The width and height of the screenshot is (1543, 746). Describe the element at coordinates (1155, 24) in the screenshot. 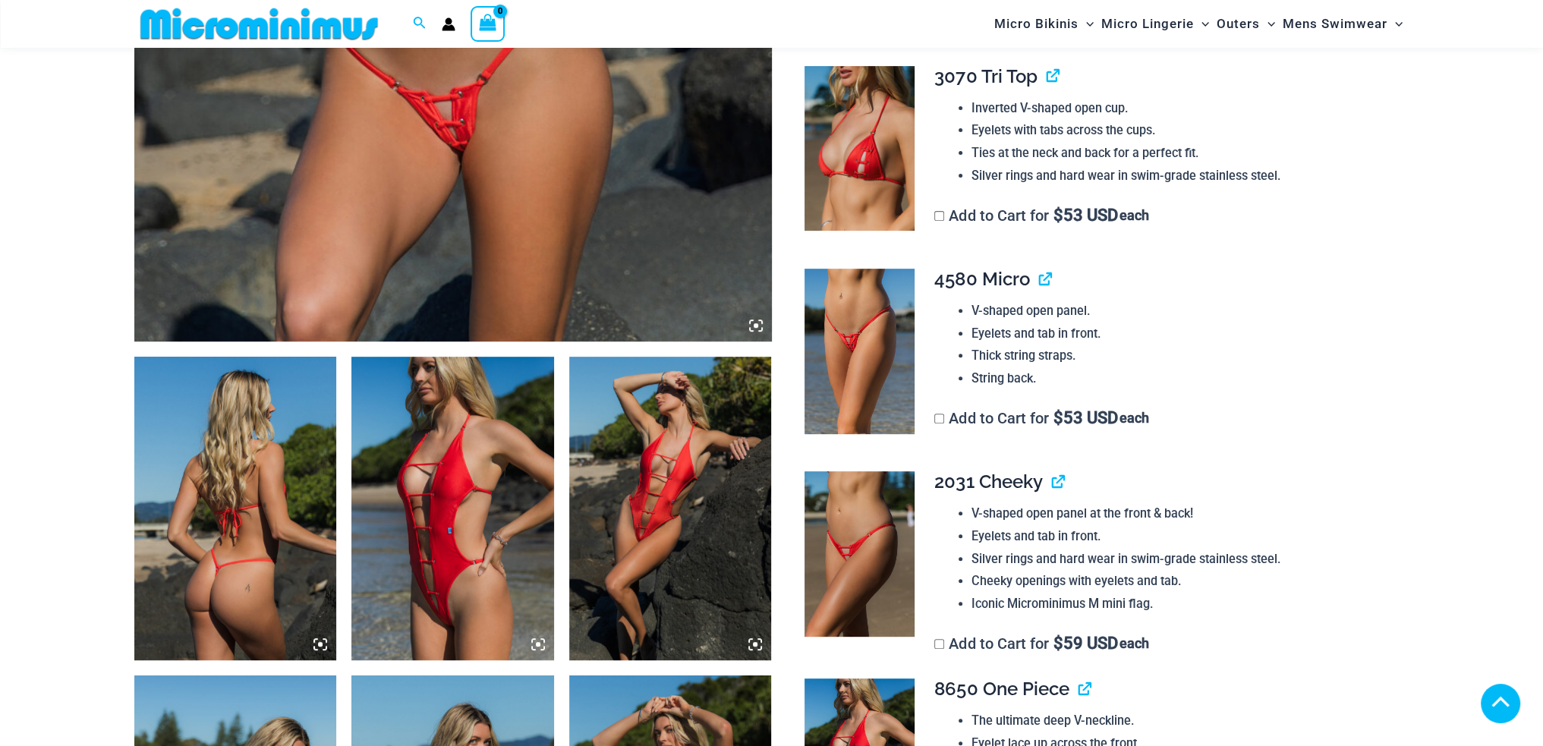

I see `a: Micro LingerieMenu ToggleMenu Toggle` at that location.